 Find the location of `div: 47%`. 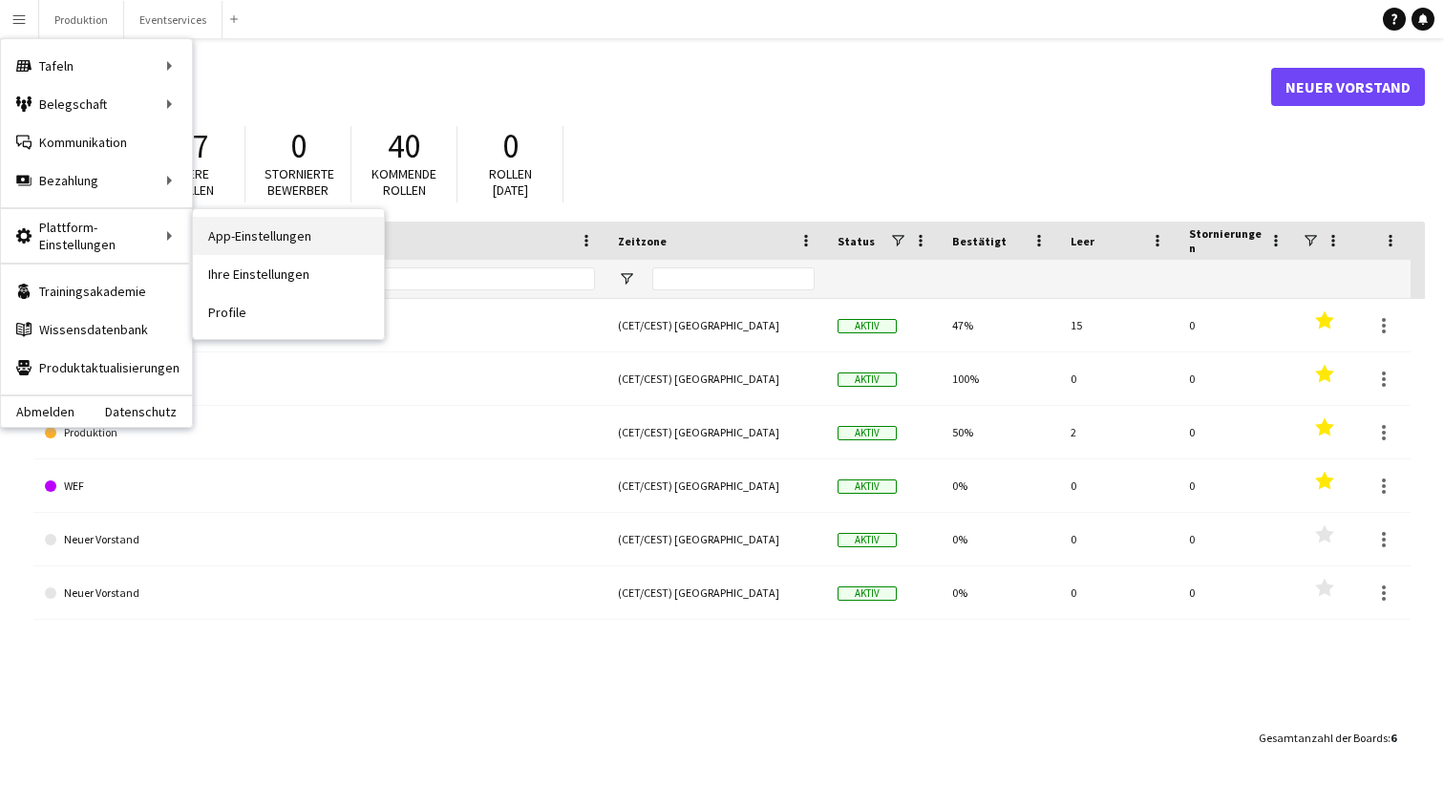

div: 47% is located at coordinates (1000, 325).